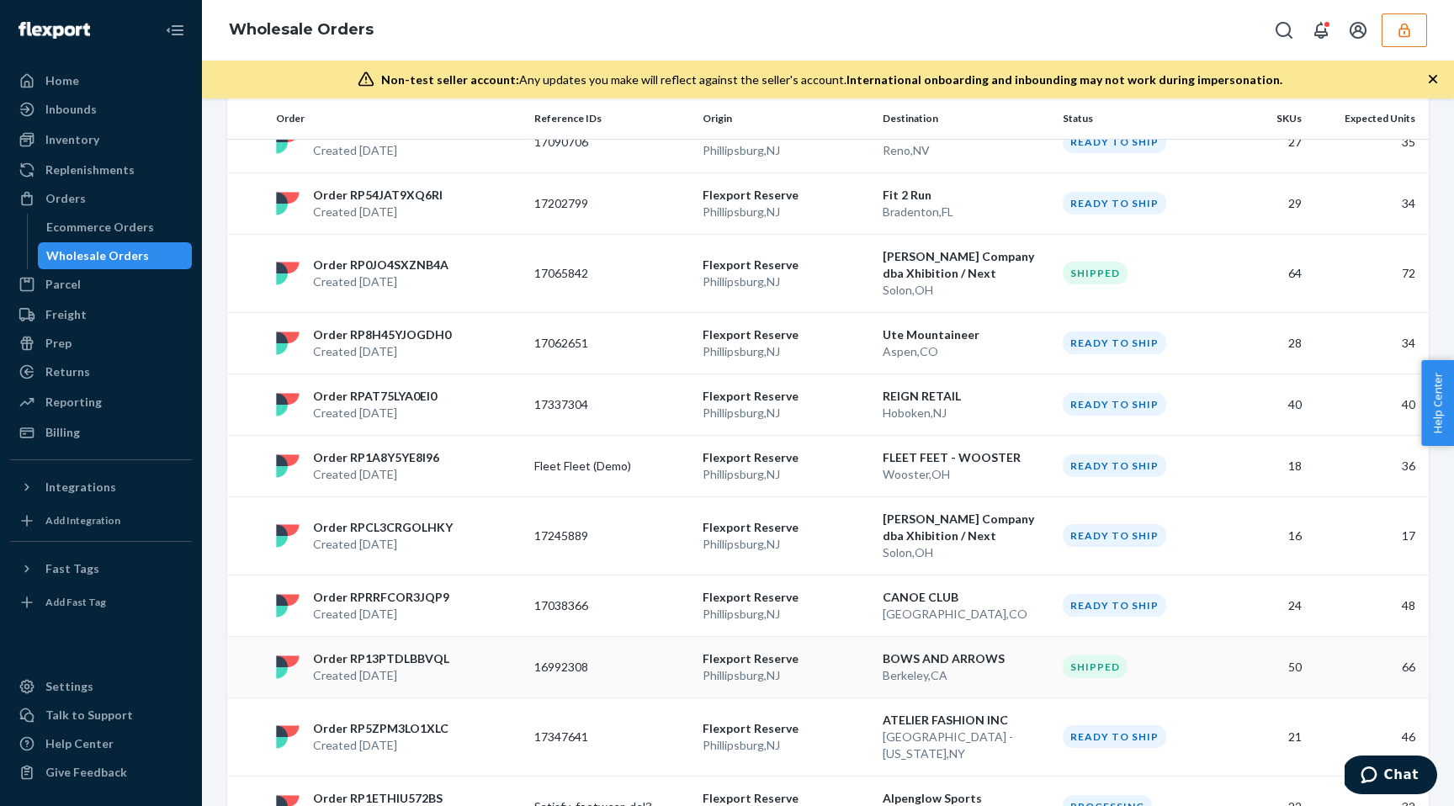 The width and height of the screenshot is (1454, 806). I want to click on div: Reporting, so click(73, 402).